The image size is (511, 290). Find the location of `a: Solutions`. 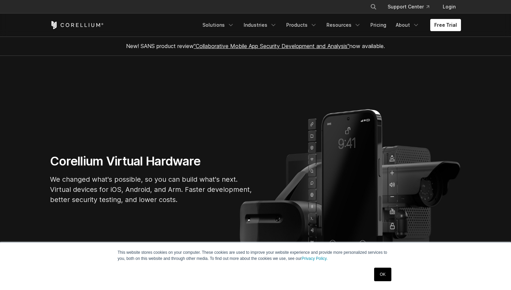

a: Solutions is located at coordinates (218, 25).